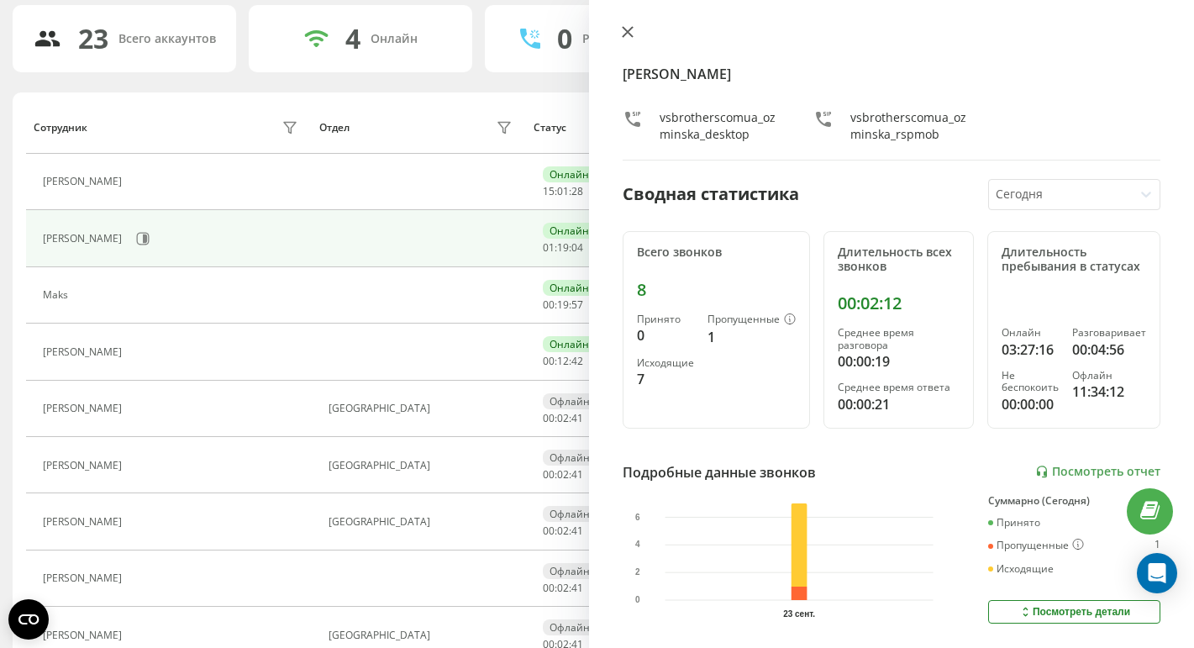  I want to click on div: Отдел, so click(334, 128).